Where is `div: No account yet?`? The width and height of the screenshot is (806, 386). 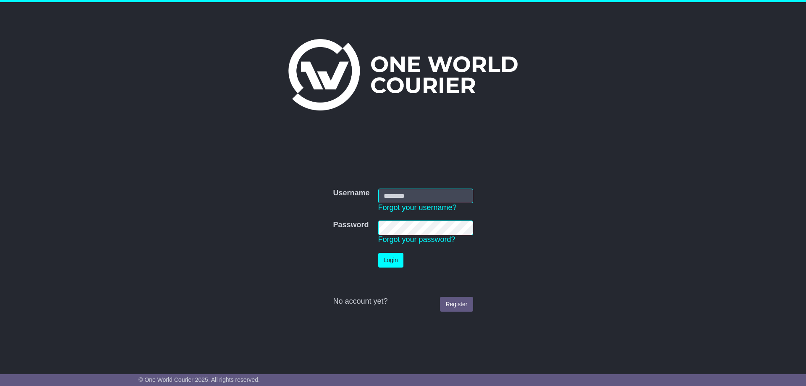
div: No account yet? is located at coordinates (402, 301).